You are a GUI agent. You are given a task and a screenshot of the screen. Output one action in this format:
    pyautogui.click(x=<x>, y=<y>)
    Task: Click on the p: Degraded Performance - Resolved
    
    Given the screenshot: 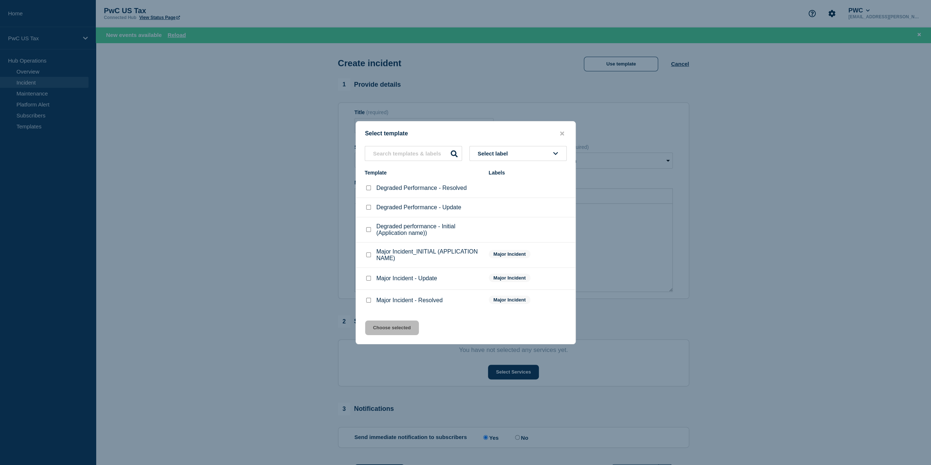 What is the action you would take?
    pyautogui.click(x=421, y=188)
    